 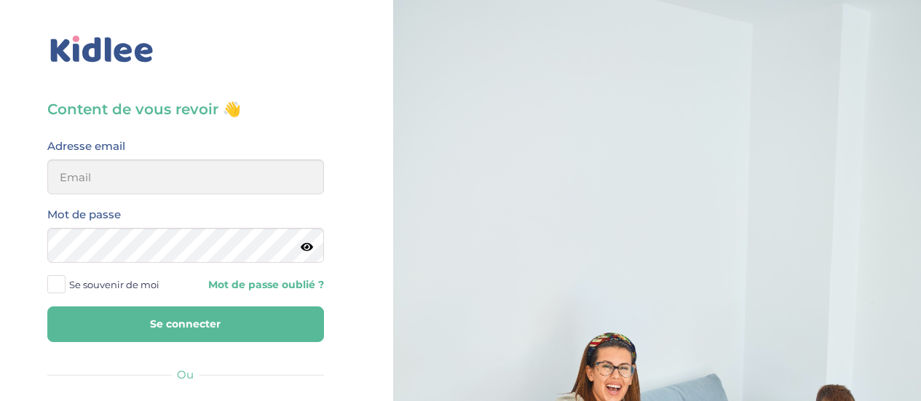 What do you see at coordinates (102, 50) in the screenshot?
I see `img: logo_kidlee_bleu` at bounding box center [102, 50].